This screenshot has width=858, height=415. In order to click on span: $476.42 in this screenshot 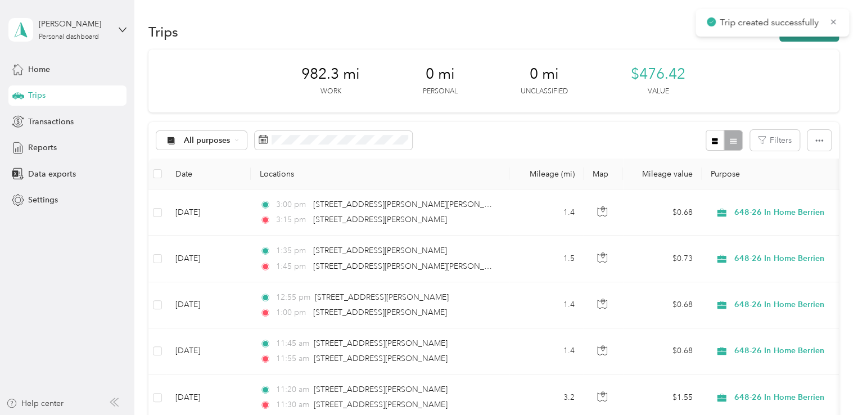, I will do `click(658, 74)`.